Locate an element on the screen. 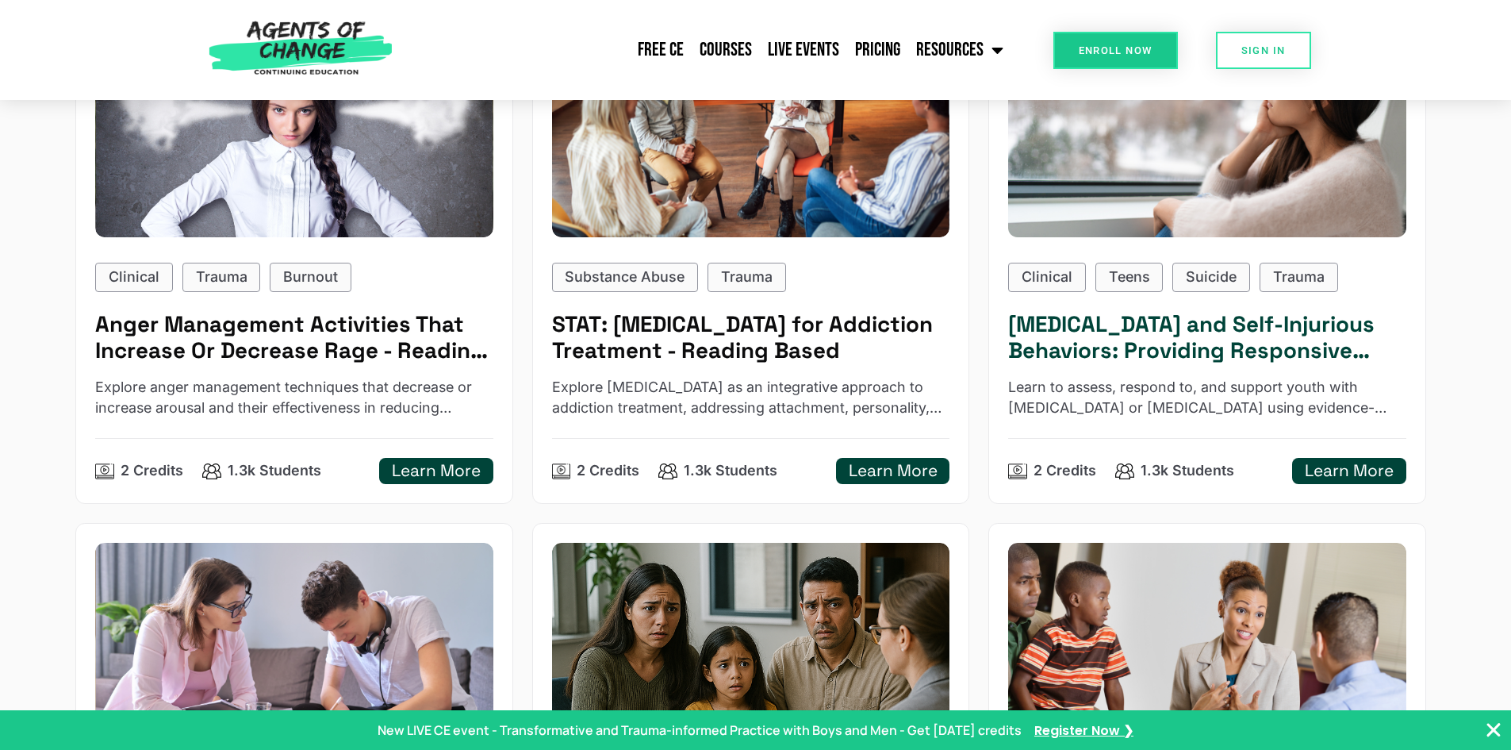 The width and height of the screenshot is (1511, 750). a: SIGN IN is located at coordinates (1264, 50).